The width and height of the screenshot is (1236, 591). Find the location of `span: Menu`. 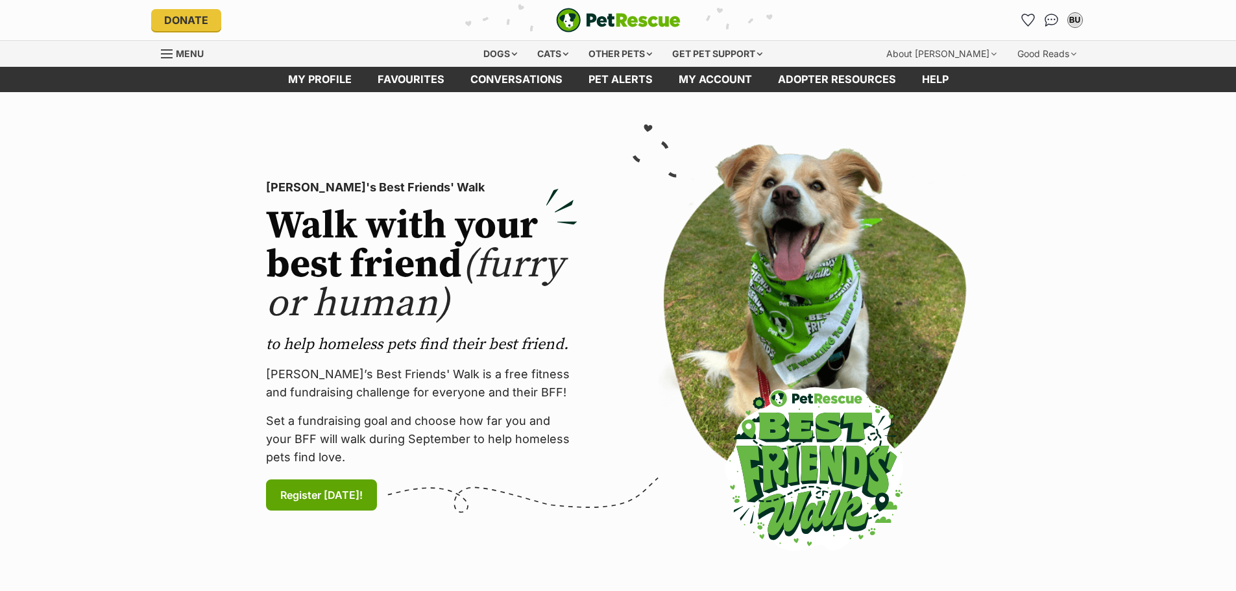

span: Menu is located at coordinates (189, 53).